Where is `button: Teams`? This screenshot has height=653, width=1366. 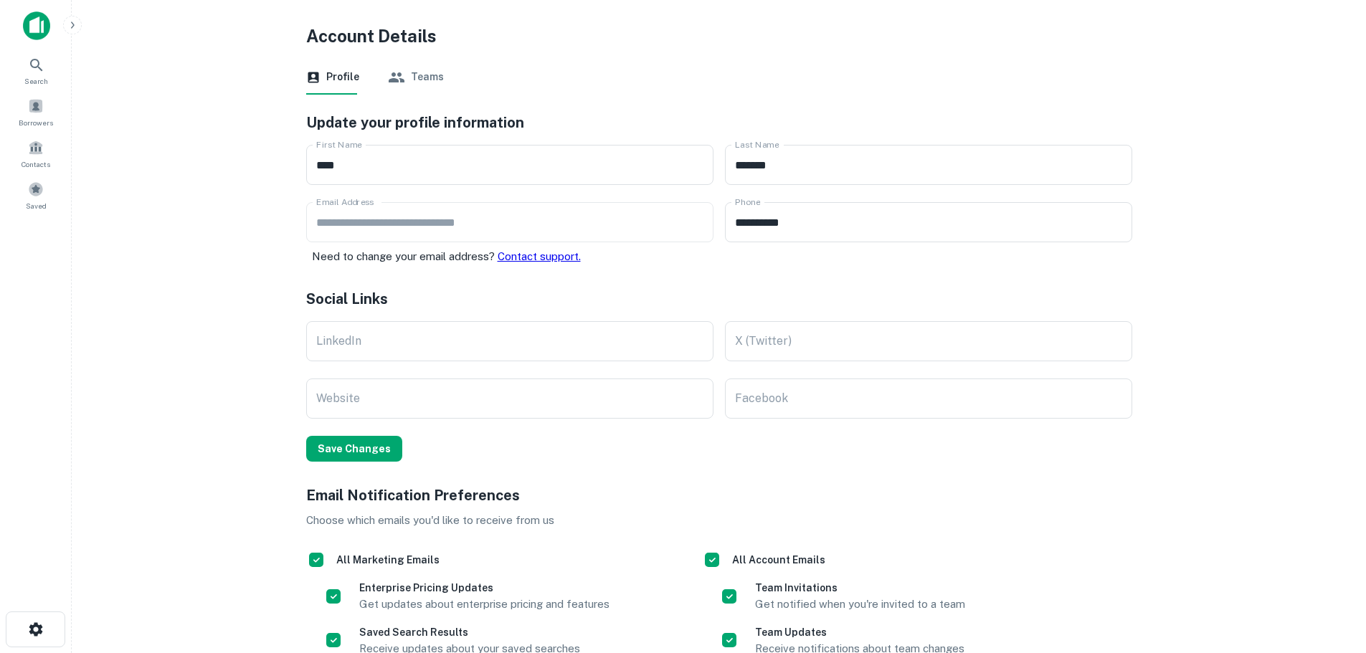 button: Teams is located at coordinates (416, 77).